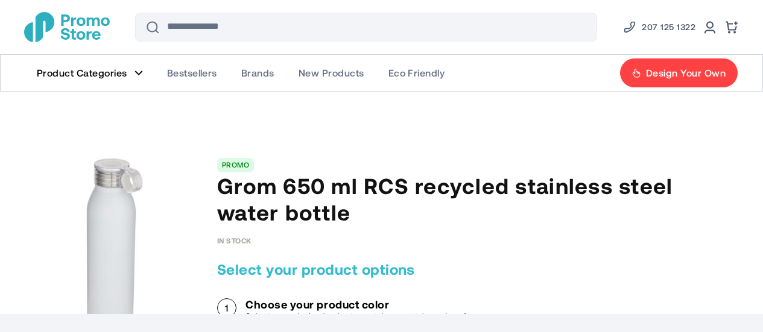 This screenshot has height=332, width=763. Describe the element at coordinates (478, 270) in the screenshot. I see `h2: Select your product options` at that location.